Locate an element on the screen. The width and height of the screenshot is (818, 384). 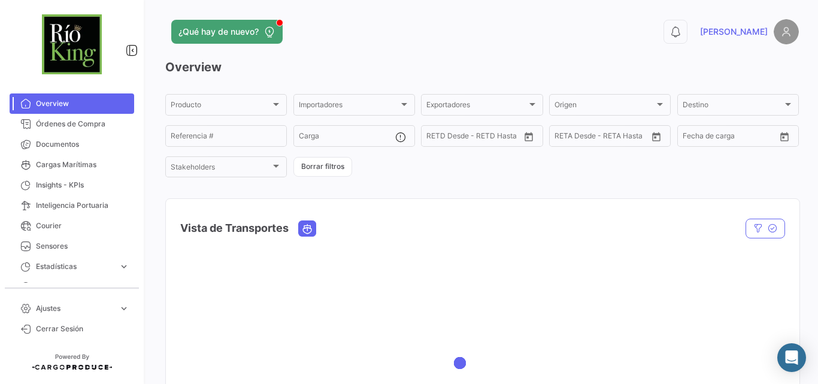
button: ¿Qué hay de nuevo? is located at coordinates (227, 32).